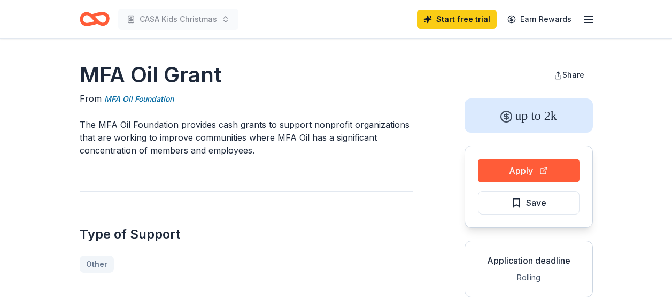  Describe the element at coordinates (529, 171) in the screenshot. I see `button: Apply` at that location.